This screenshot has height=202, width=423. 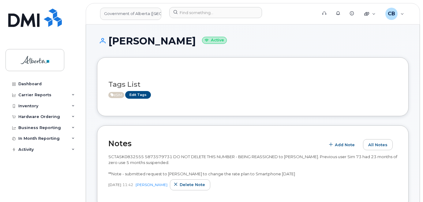 I want to click on button: Delete note, so click(x=190, y=184).